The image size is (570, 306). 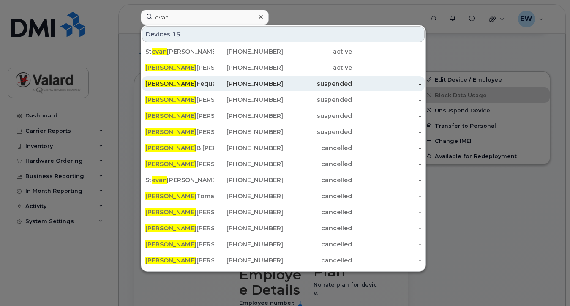 I want to click on input: Find something..., so click(x=205, y=17).